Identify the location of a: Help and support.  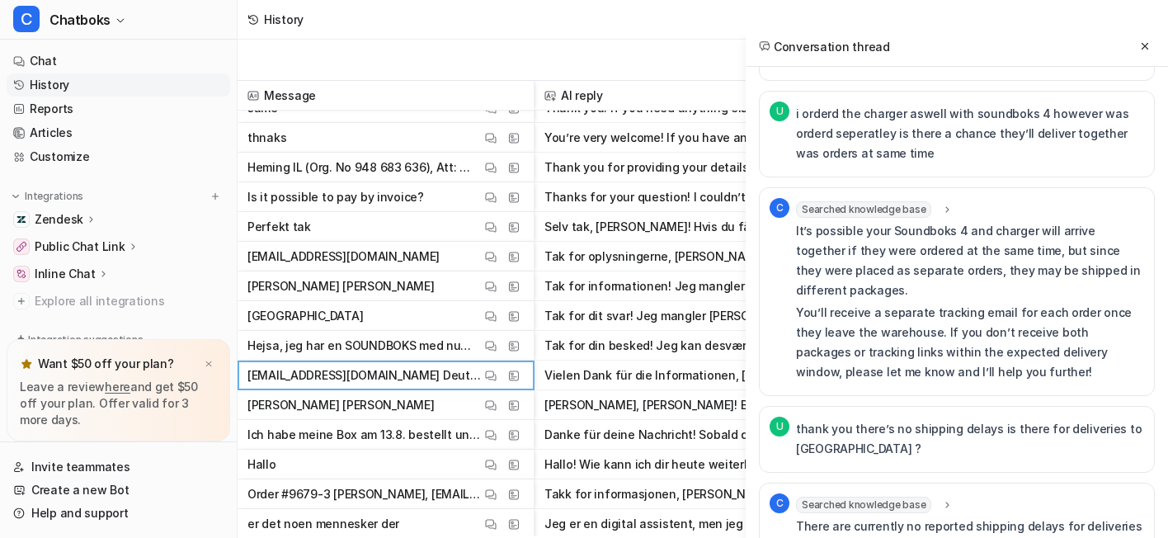
(118, 513).